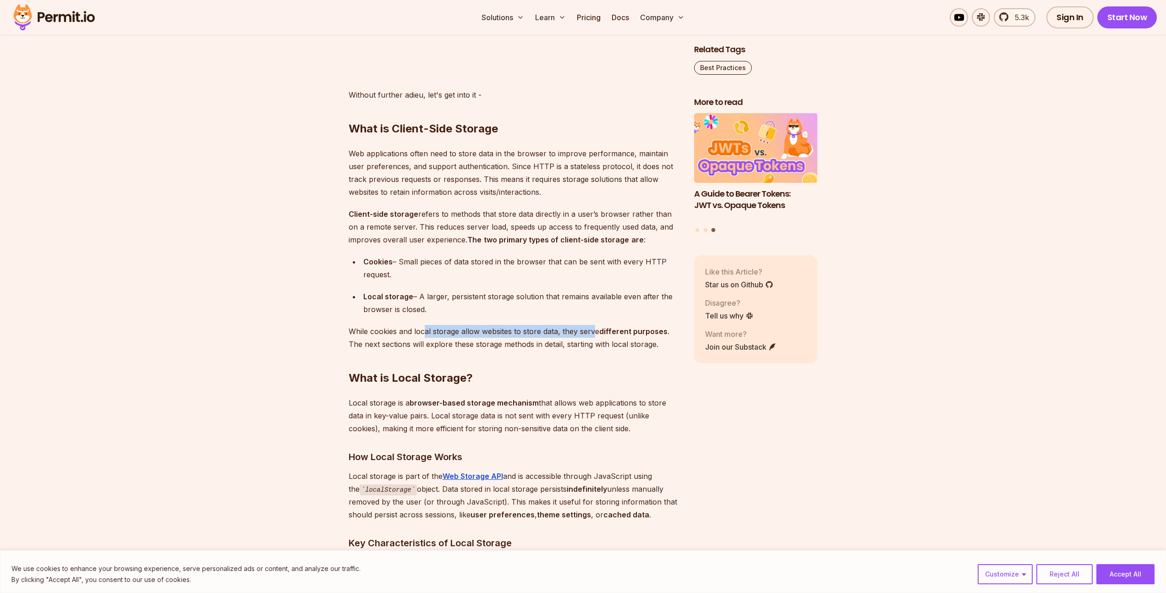 The height and width of the screenshot is (593, 1166). Describe the element at coordinates (186, 568) in the screenshot. I see `p: We use cookies to enhance your browsing experience, serve personalized ads or content, and analyz...` at that location.